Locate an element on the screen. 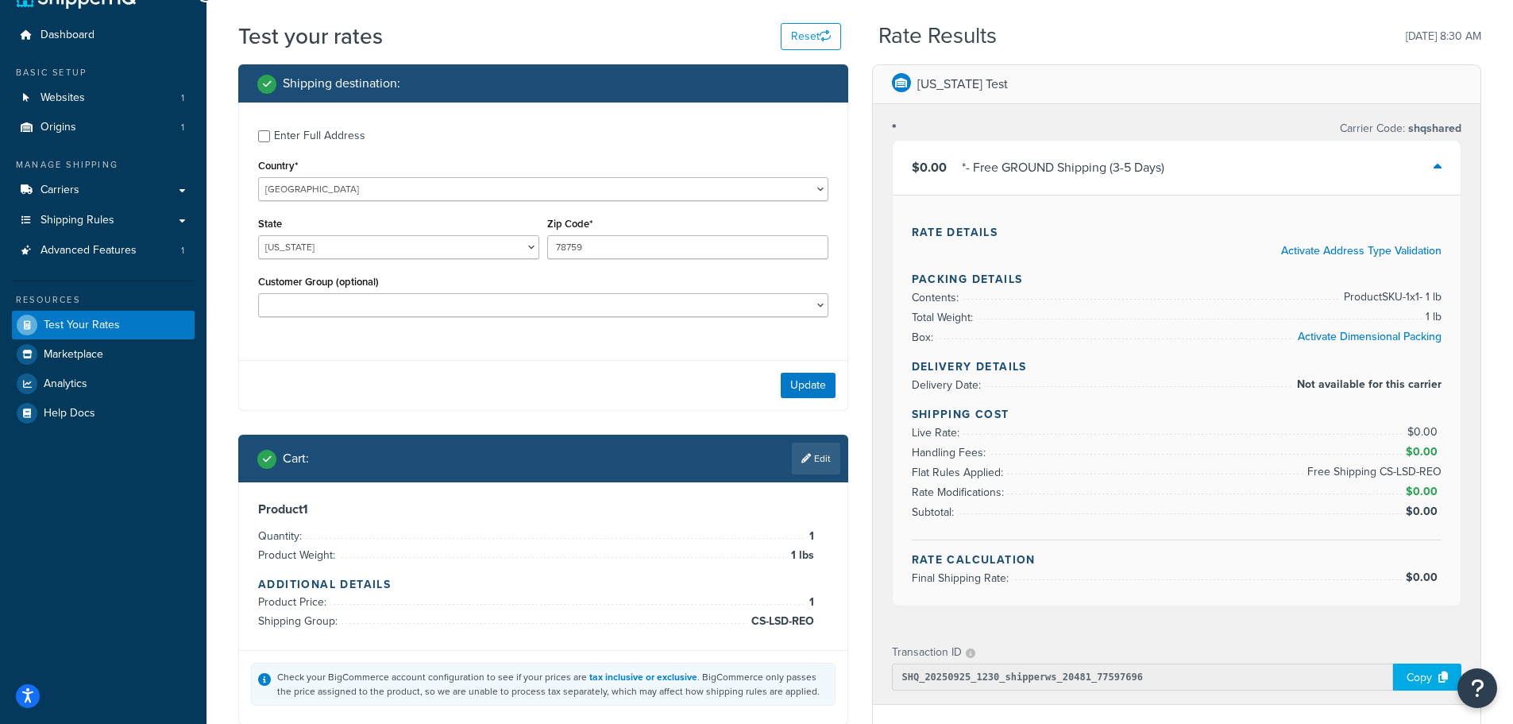 This screenshot has width=1513, height=724. a: Analytics is located at coordinates (103, 384).